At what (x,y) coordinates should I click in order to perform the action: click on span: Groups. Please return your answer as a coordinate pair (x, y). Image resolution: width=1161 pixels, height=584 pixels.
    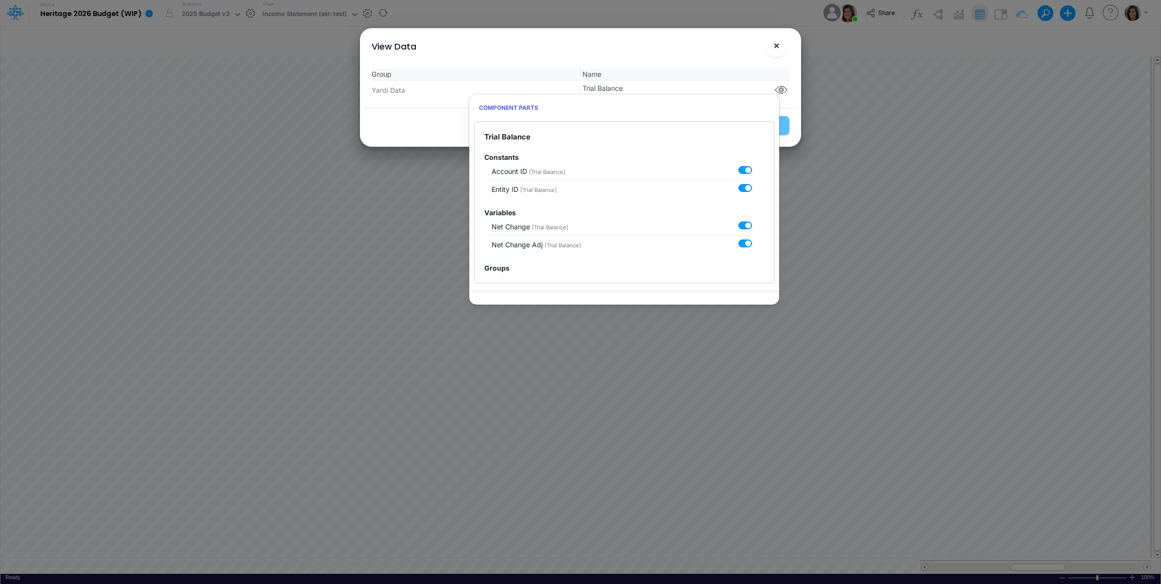
    Looking at the image, I should click on (497, 268).